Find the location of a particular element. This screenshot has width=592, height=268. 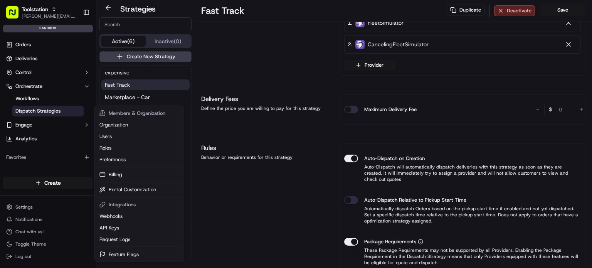

a: Webhooks is located at coordinates (139, 216).